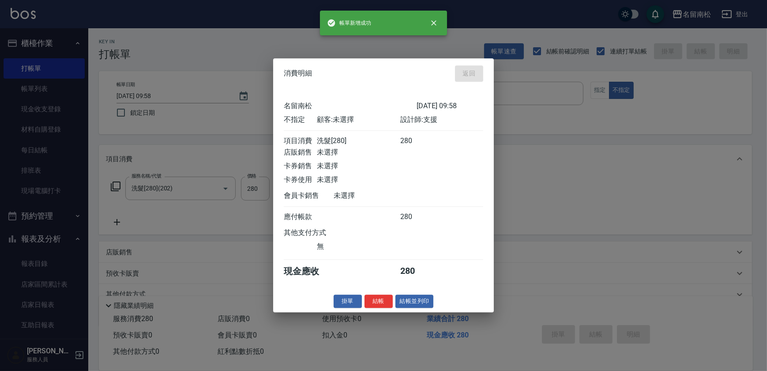  What do you see at coordinates (300, 180) in the screenshot?
I see `div: 卡券使用` at bounding box center [300, 180].